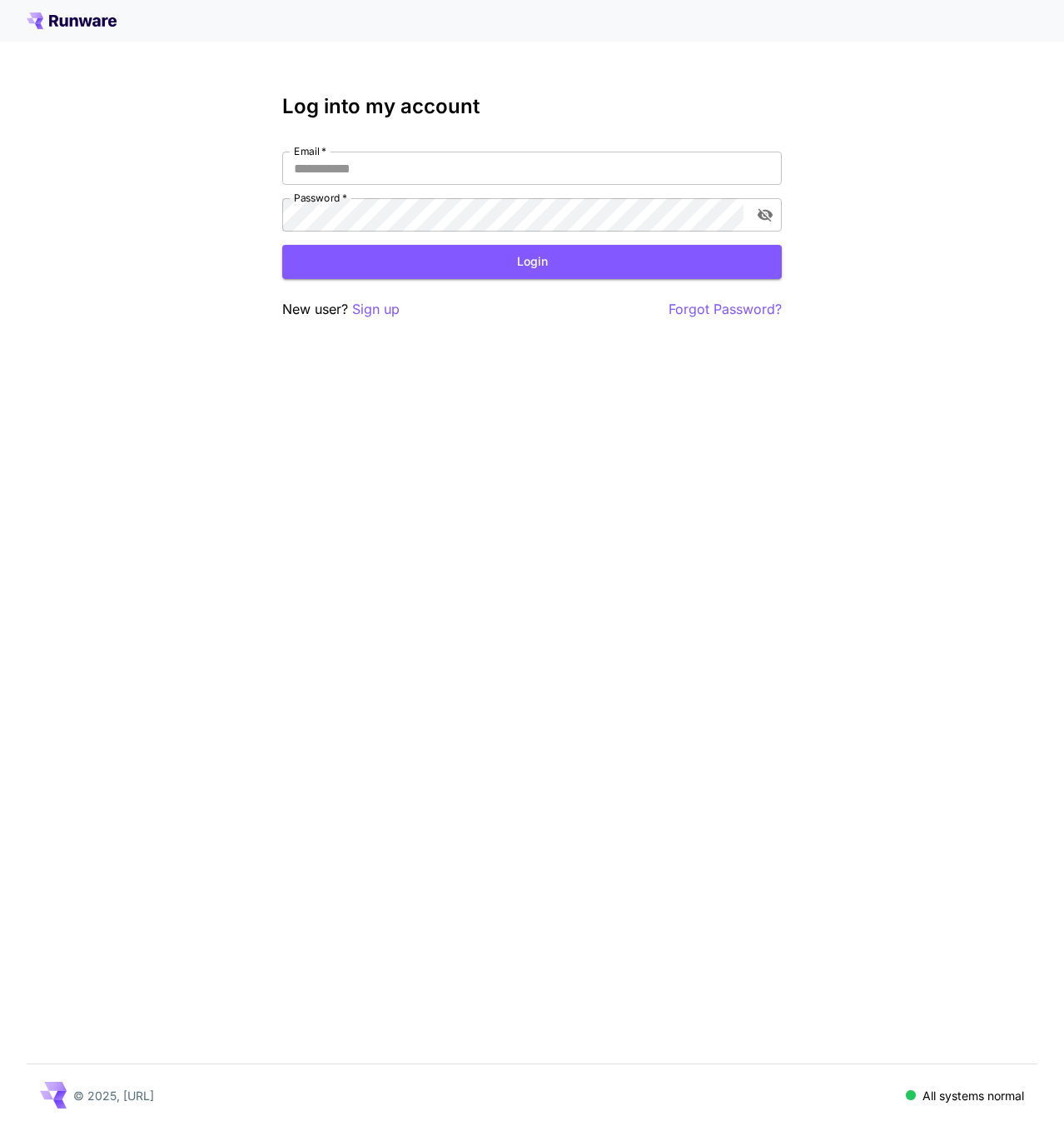 The width and height of the screenshot is (1064, 1126). Describe the element at coordinates (725, 309) in the screenshot. I see `p: Forgot Password?` at that location.